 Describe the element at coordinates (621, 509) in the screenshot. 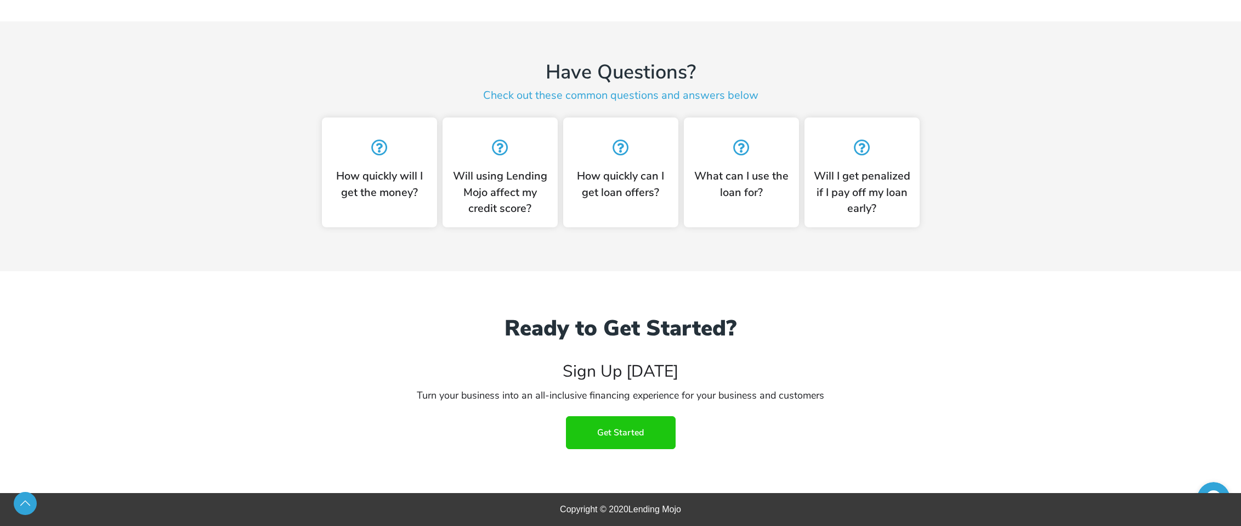

I see `div: Copyright © 2020` at that location.